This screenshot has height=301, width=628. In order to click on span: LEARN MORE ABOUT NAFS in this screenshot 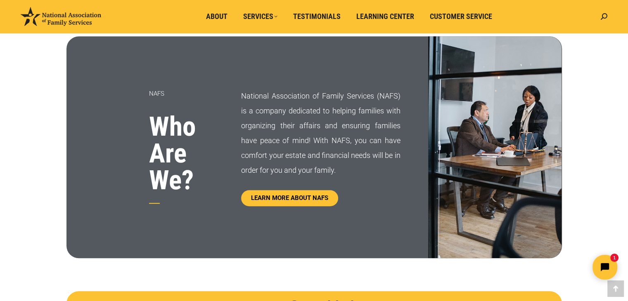, I will do `click(289, 198)`.